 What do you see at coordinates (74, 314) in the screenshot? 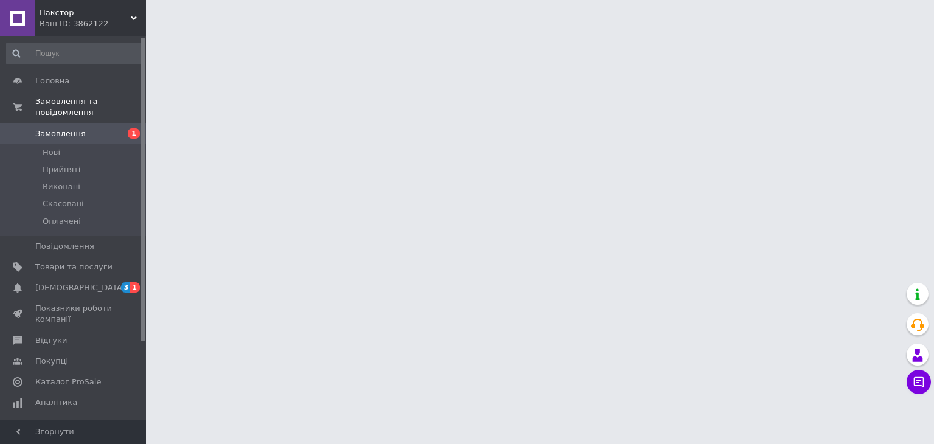
I see `span: Показники роботи компанії` at bounding box center [74, 314].